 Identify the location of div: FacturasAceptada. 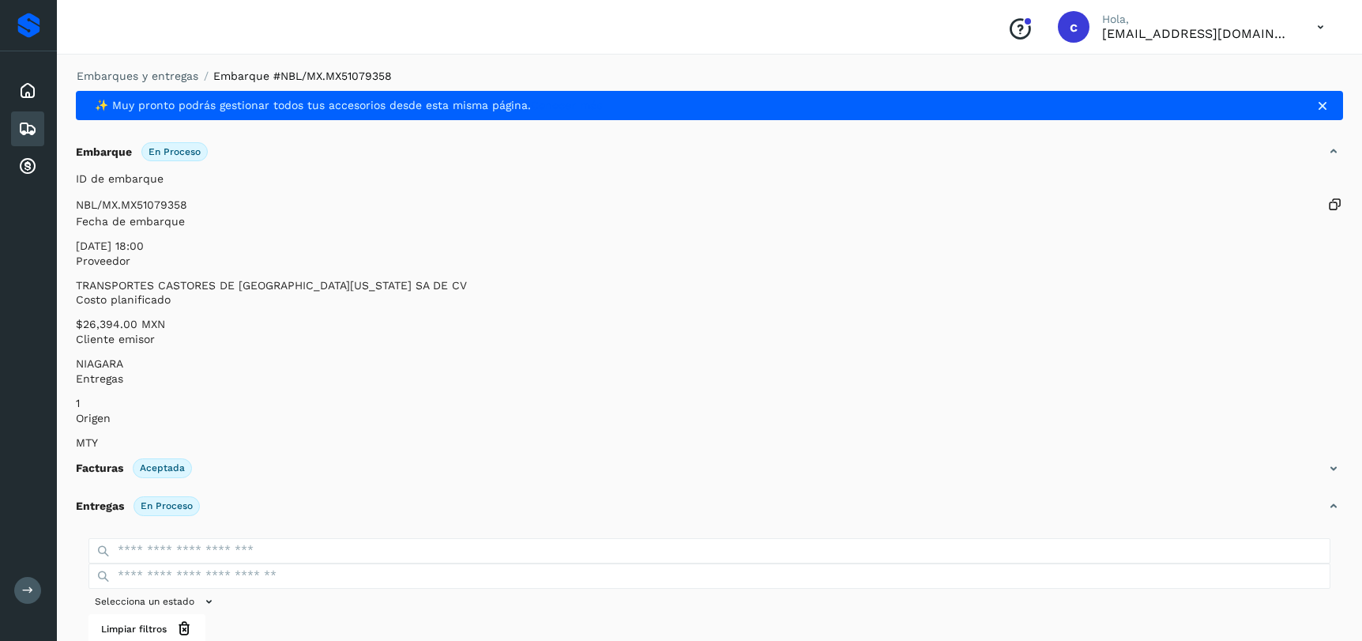
(709, 468).